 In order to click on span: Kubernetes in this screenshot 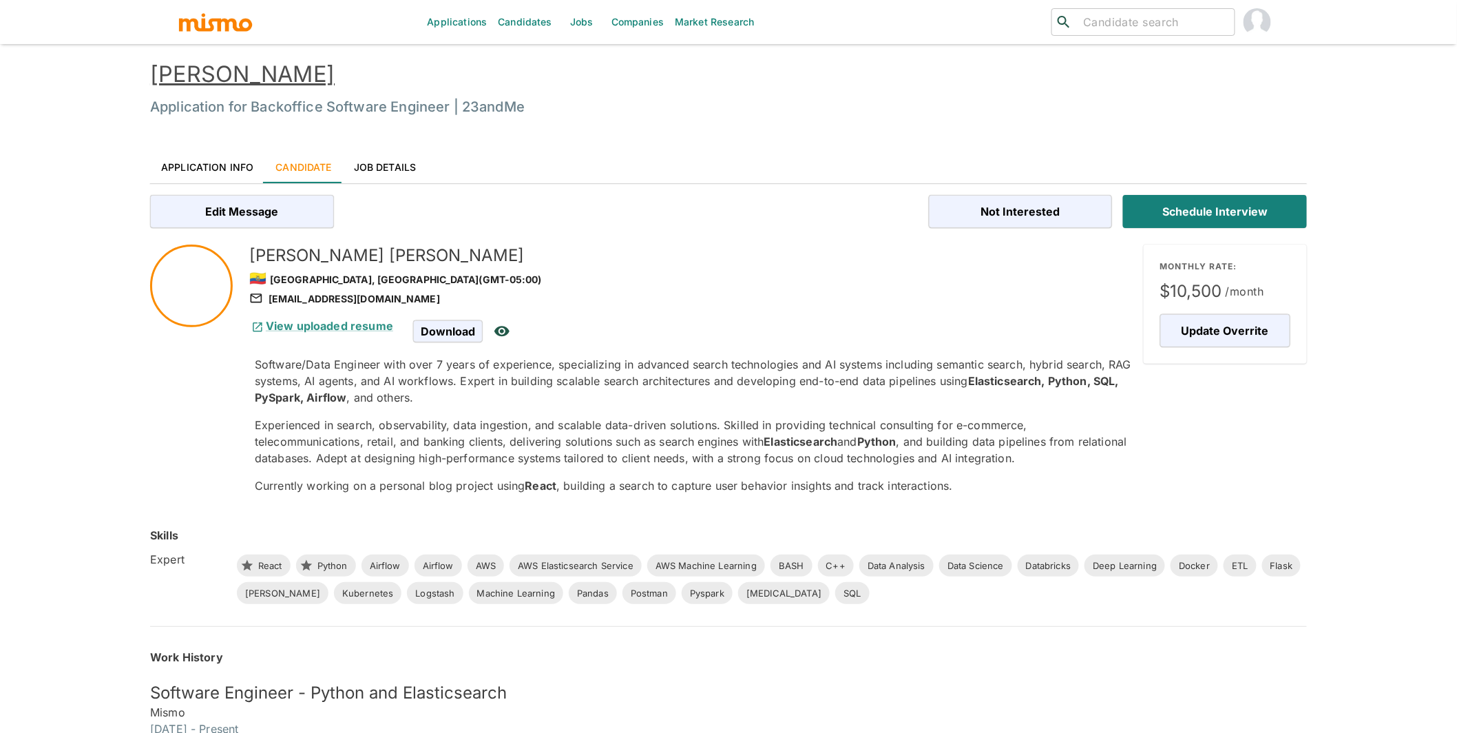, I will do `click(368, 594)`.